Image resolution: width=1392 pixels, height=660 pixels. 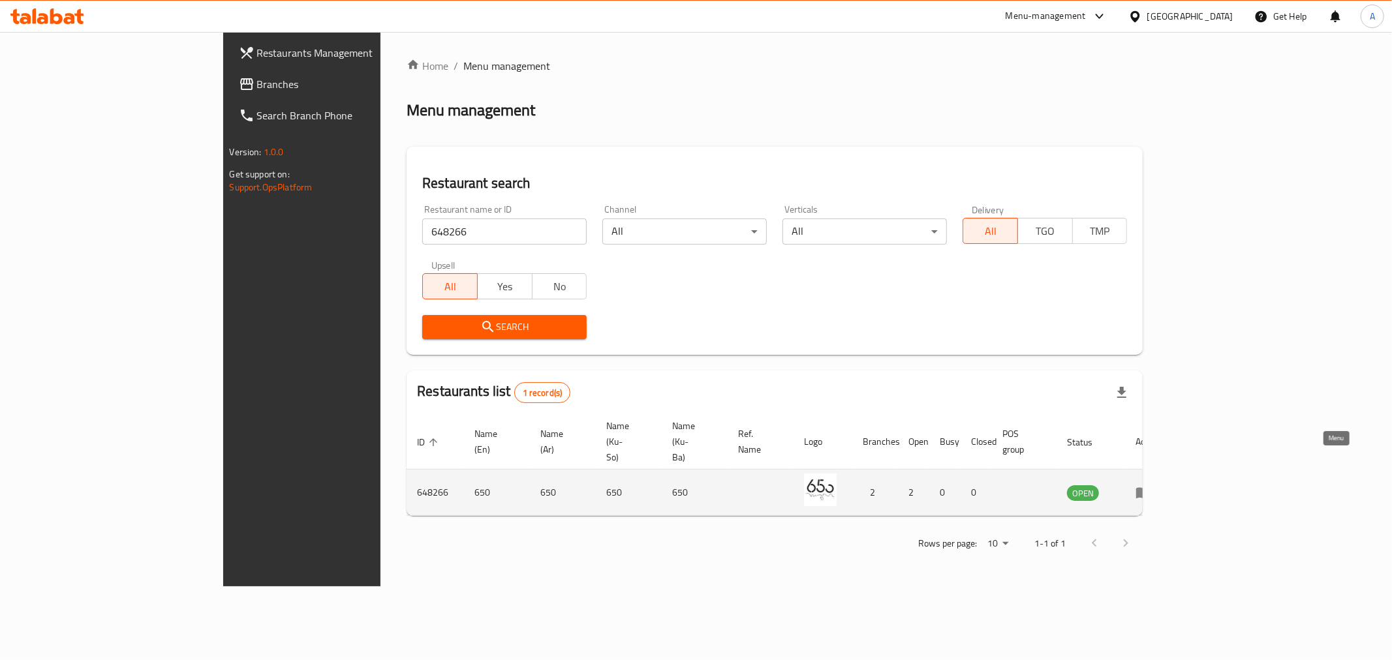 I want to click on button: TGO, so click(x=1045, y=231).